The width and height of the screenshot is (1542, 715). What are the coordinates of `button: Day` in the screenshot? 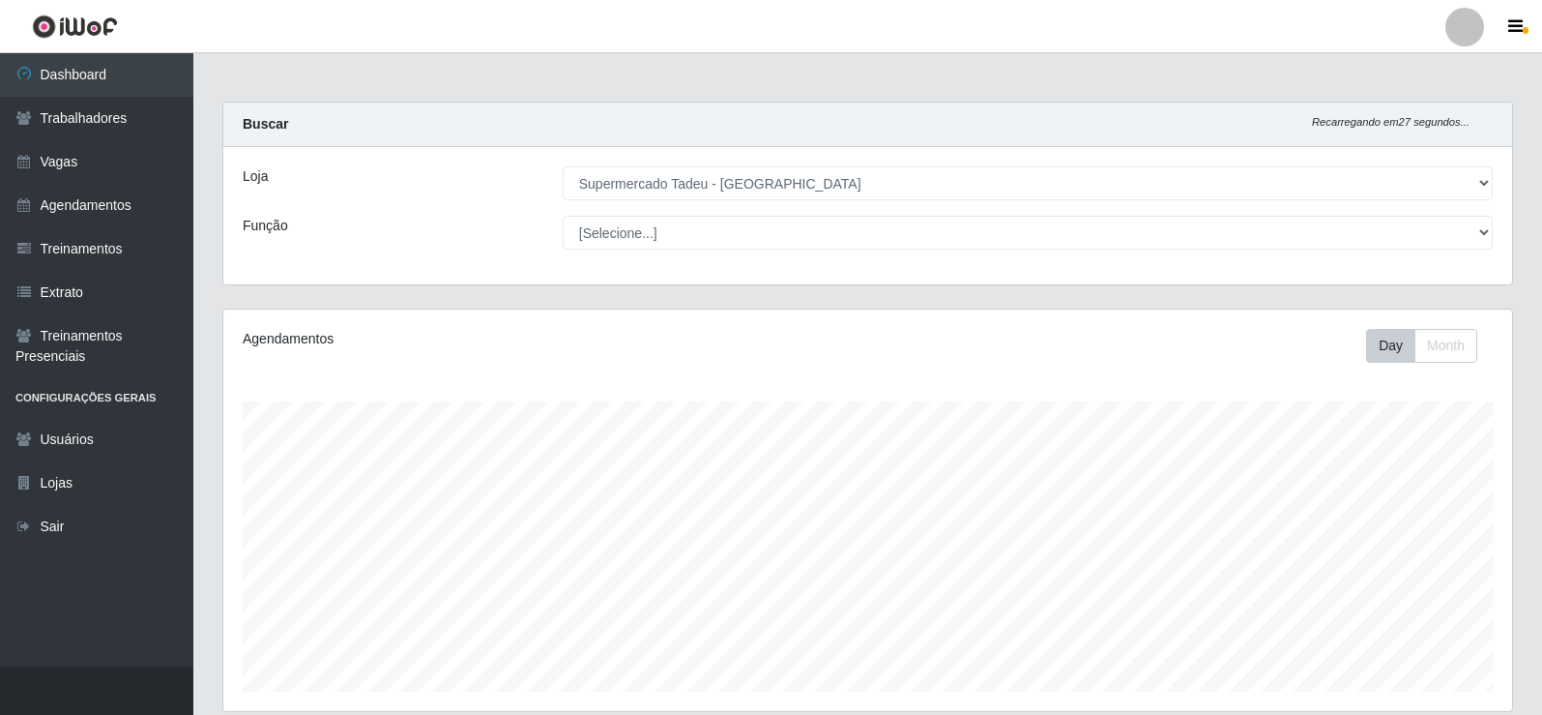 It's located at (1391, 345).